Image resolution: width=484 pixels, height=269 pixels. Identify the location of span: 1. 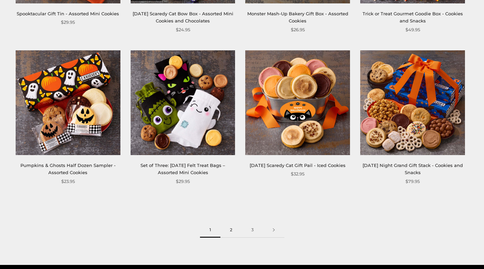
(210, 230).